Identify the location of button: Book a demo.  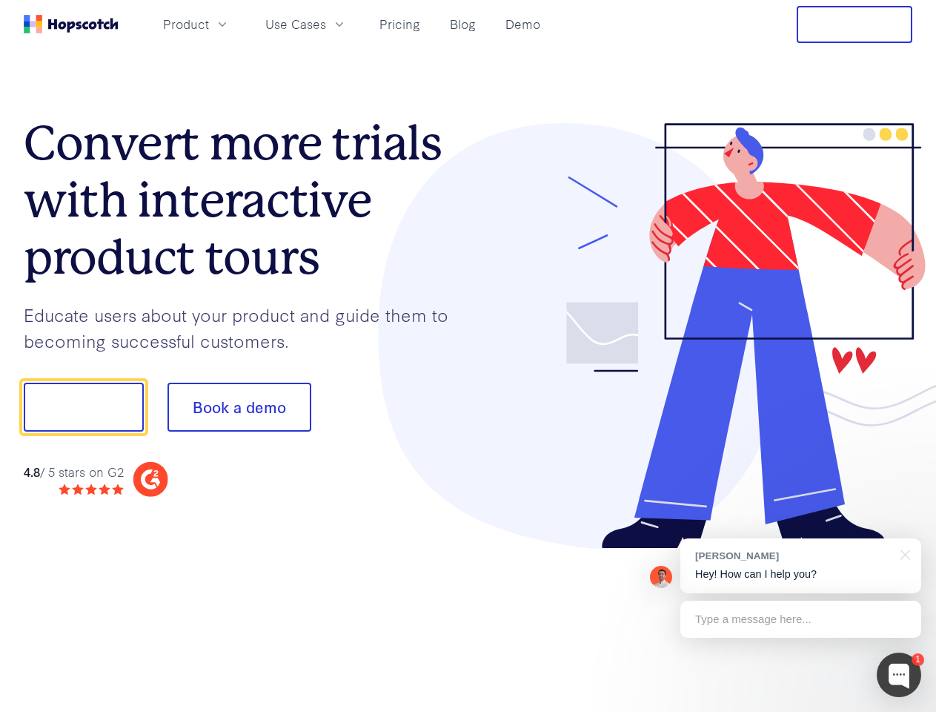
(239, 407).